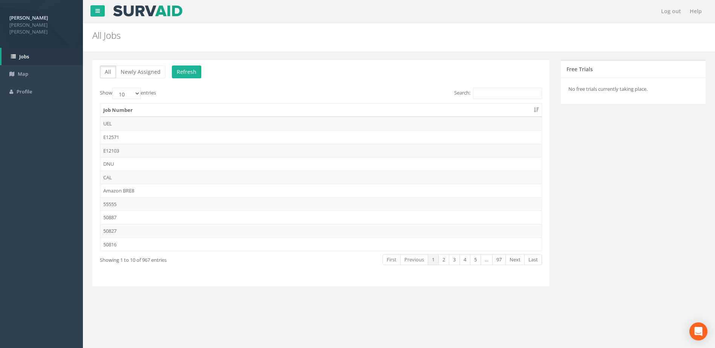 The width and height of the screenshot is (715, 348). I want to click on h5: Free Trials, so click(579, 69).